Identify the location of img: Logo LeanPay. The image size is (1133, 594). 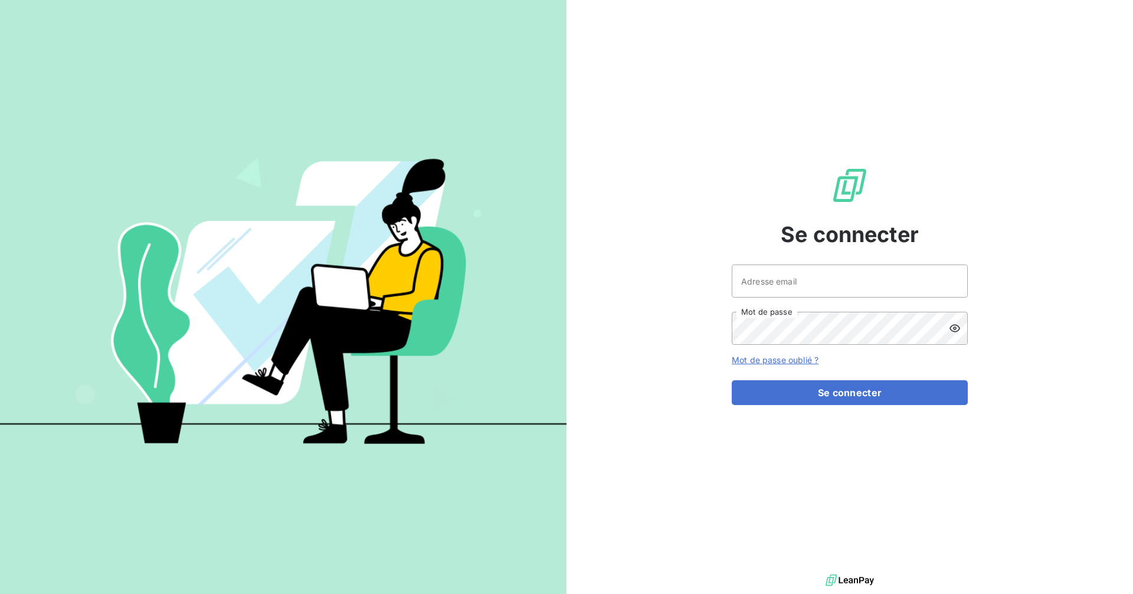
(850, 185).